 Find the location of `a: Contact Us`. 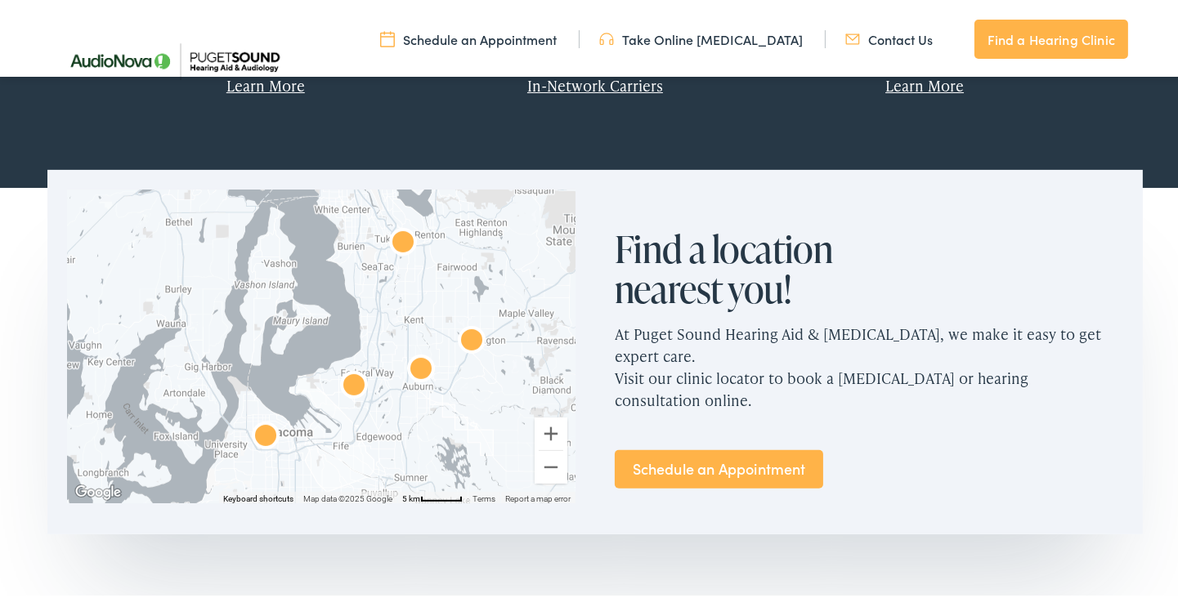

a: Contact Us is located at coordinates (888, 36).